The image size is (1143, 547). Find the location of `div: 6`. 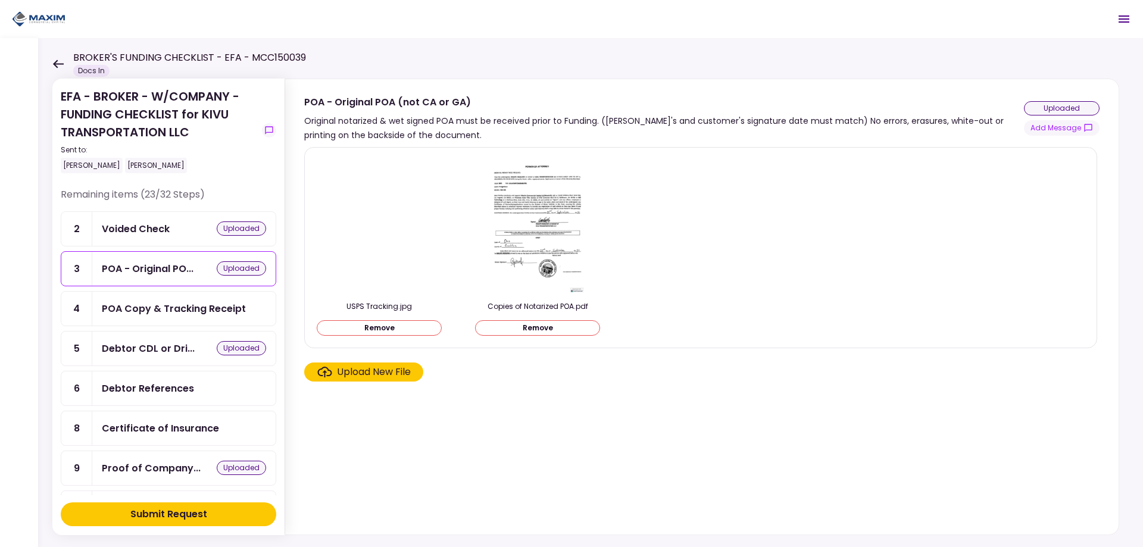

div: 6 is located at coordinates (77, 388).